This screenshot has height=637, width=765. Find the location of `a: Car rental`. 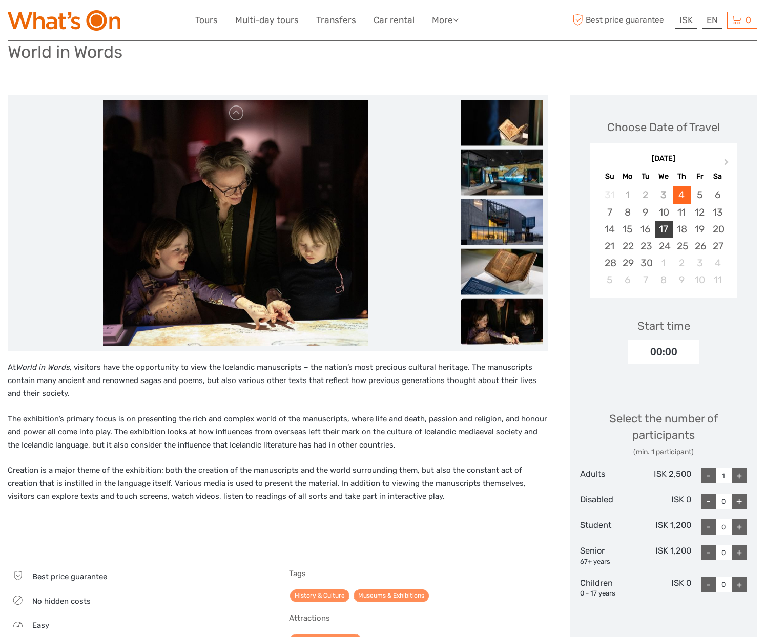

a: Car rental is located at coordinates (394, 20).